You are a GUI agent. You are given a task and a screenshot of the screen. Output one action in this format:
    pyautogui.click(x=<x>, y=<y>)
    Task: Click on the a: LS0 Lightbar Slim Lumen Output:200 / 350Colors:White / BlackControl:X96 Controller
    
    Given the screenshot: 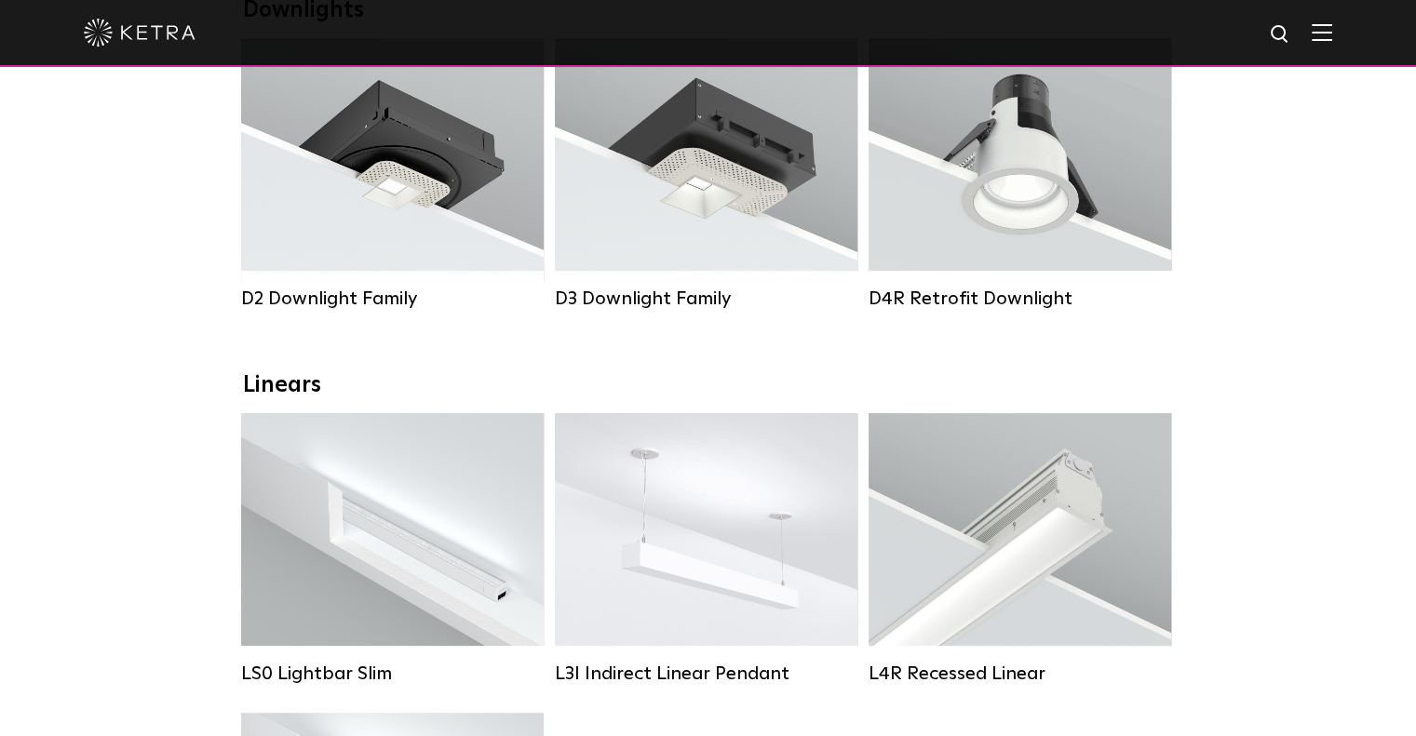 What is the action you would take?
    pyautogui.click(x=392, y=549)
    